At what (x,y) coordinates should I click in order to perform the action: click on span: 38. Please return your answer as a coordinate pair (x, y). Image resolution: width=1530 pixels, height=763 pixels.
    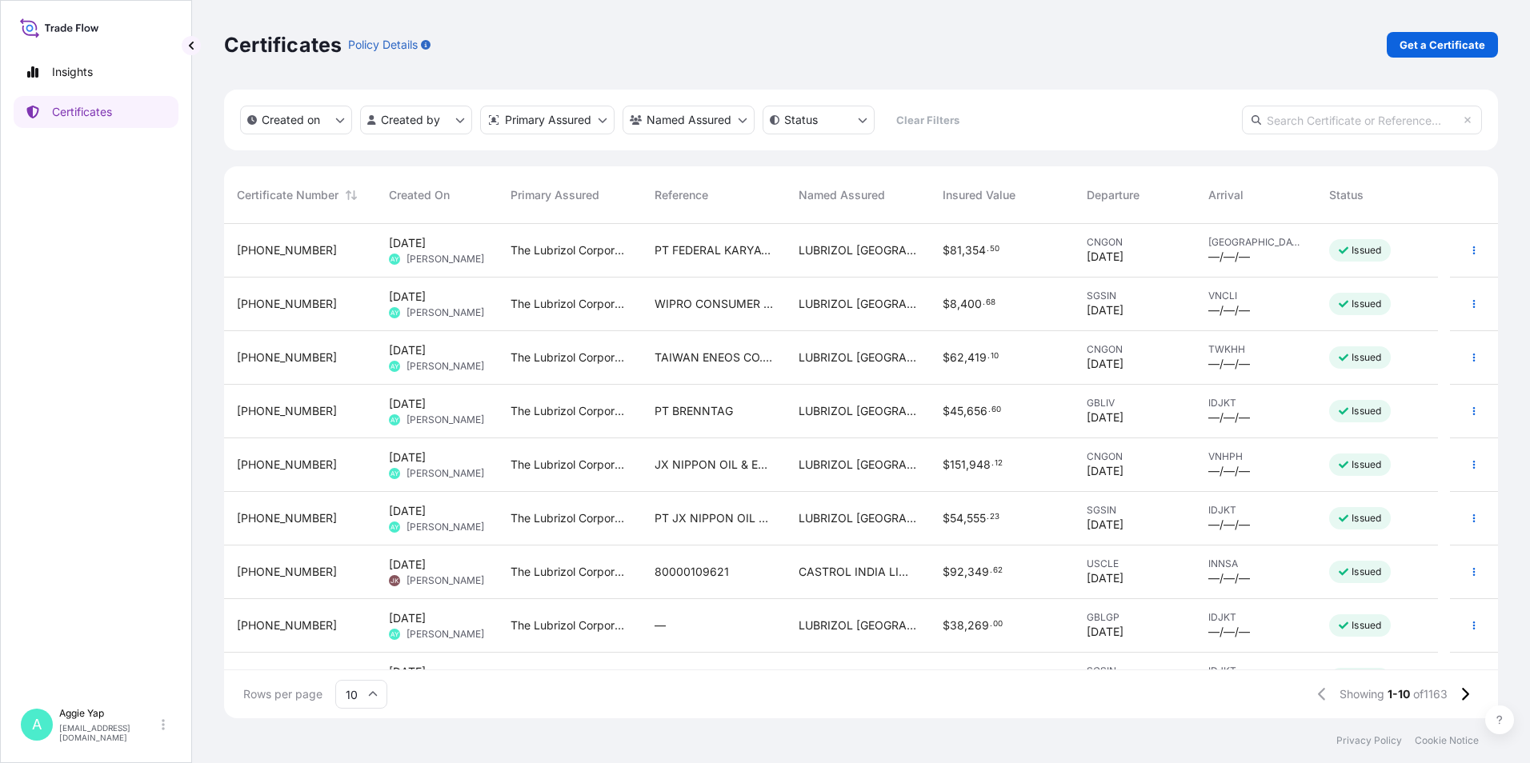
    Looking at the image, I should click on (957, 626).